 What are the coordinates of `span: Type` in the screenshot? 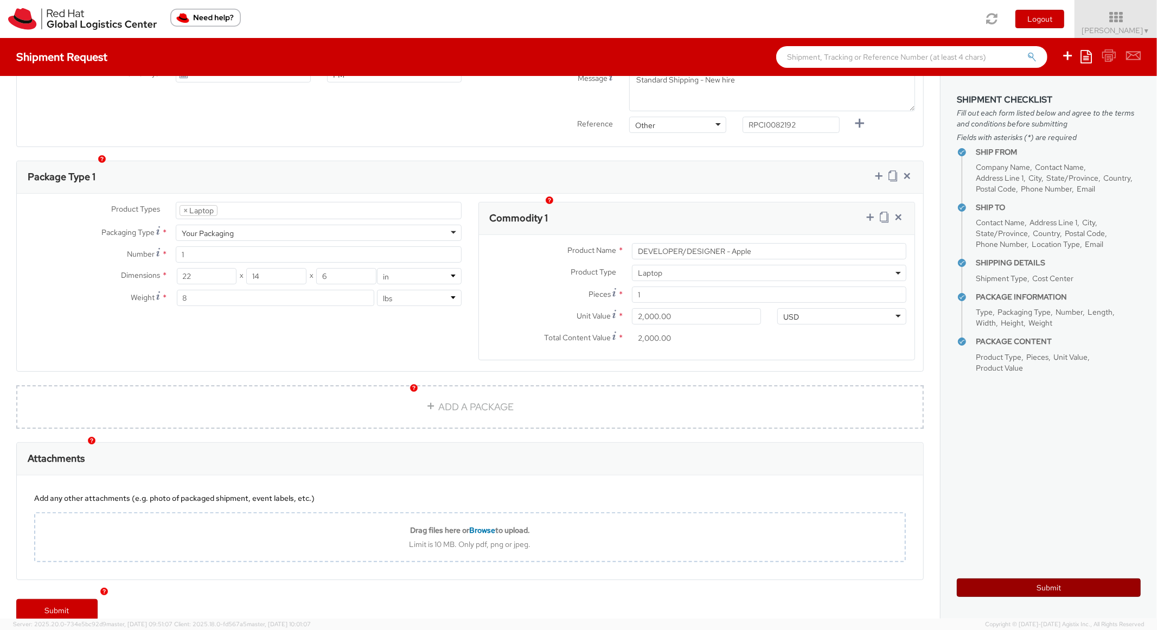 It's located at (984, 312).